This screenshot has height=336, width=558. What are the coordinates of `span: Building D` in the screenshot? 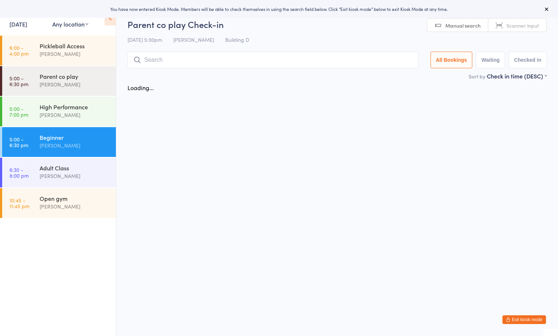 It's located at (237, 40).